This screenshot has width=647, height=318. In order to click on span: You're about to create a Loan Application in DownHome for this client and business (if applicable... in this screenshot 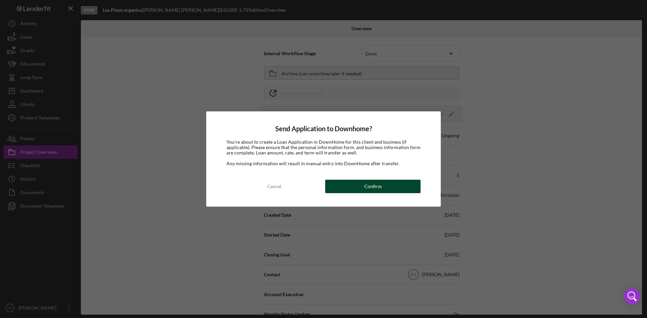, I will do `click(323, 147)`.